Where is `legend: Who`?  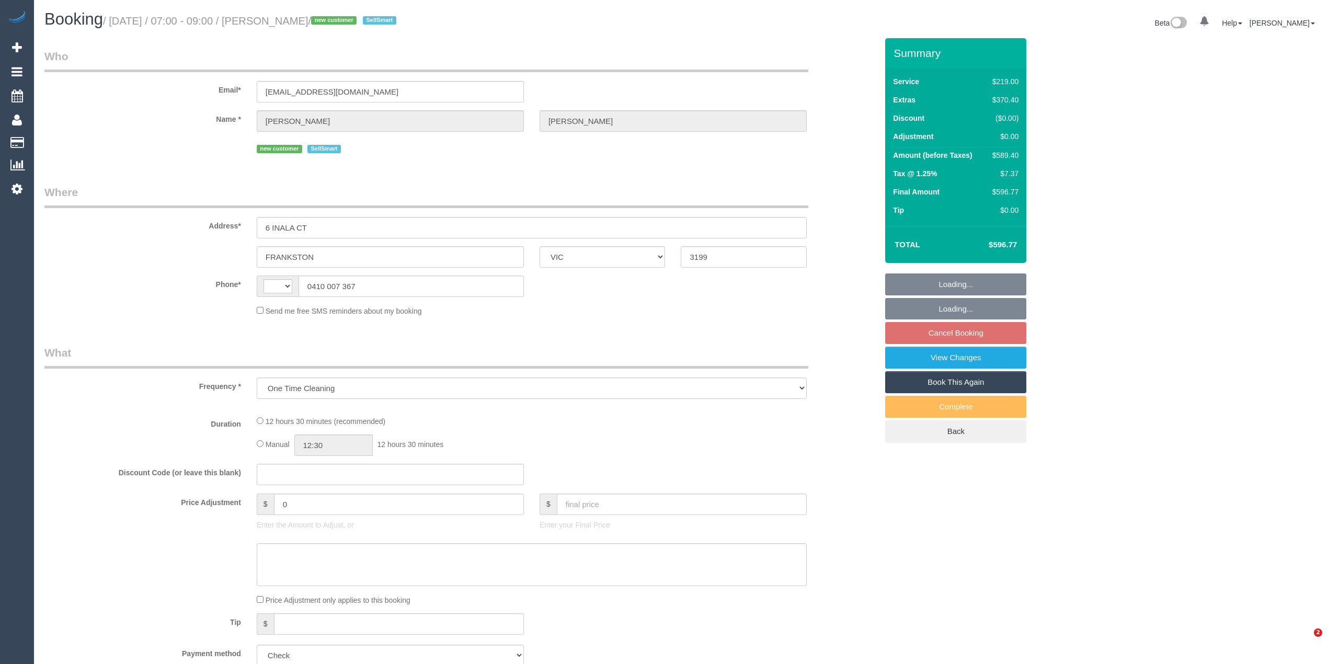
legend: Who is located at coordinates (426, 60).